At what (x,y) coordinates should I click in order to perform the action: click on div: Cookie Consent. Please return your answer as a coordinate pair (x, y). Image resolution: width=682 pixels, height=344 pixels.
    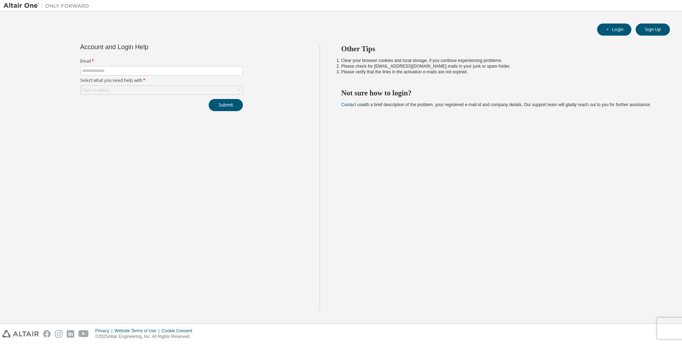
    Looking at the image, I should click on (179, 331).